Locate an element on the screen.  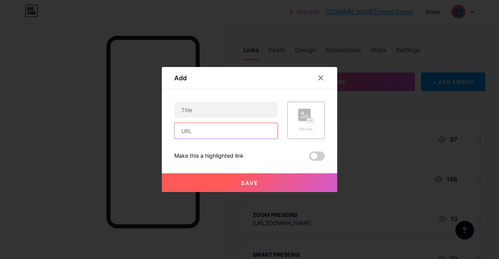
input: URL is located at coordinates (226, 131).